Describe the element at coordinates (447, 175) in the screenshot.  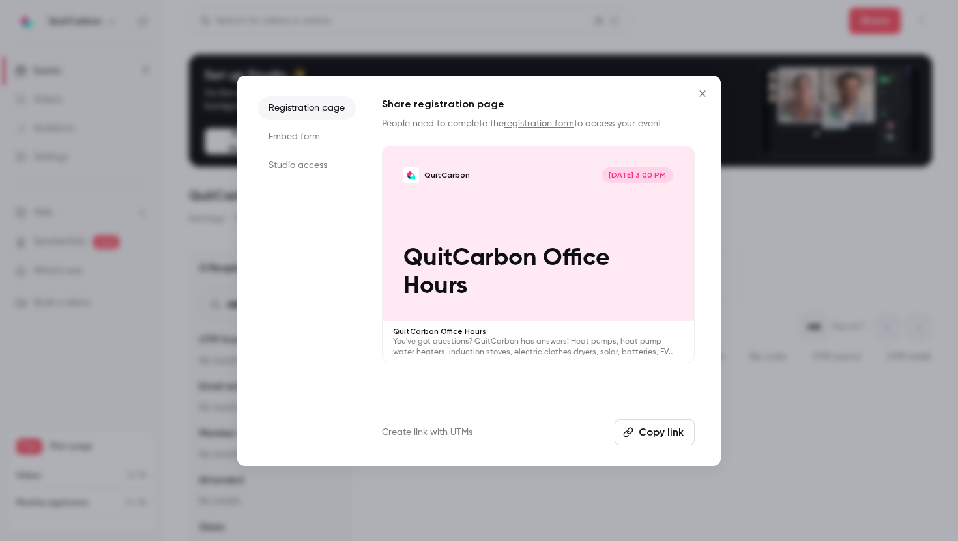
I see `p: QuitCarbon` at that location.